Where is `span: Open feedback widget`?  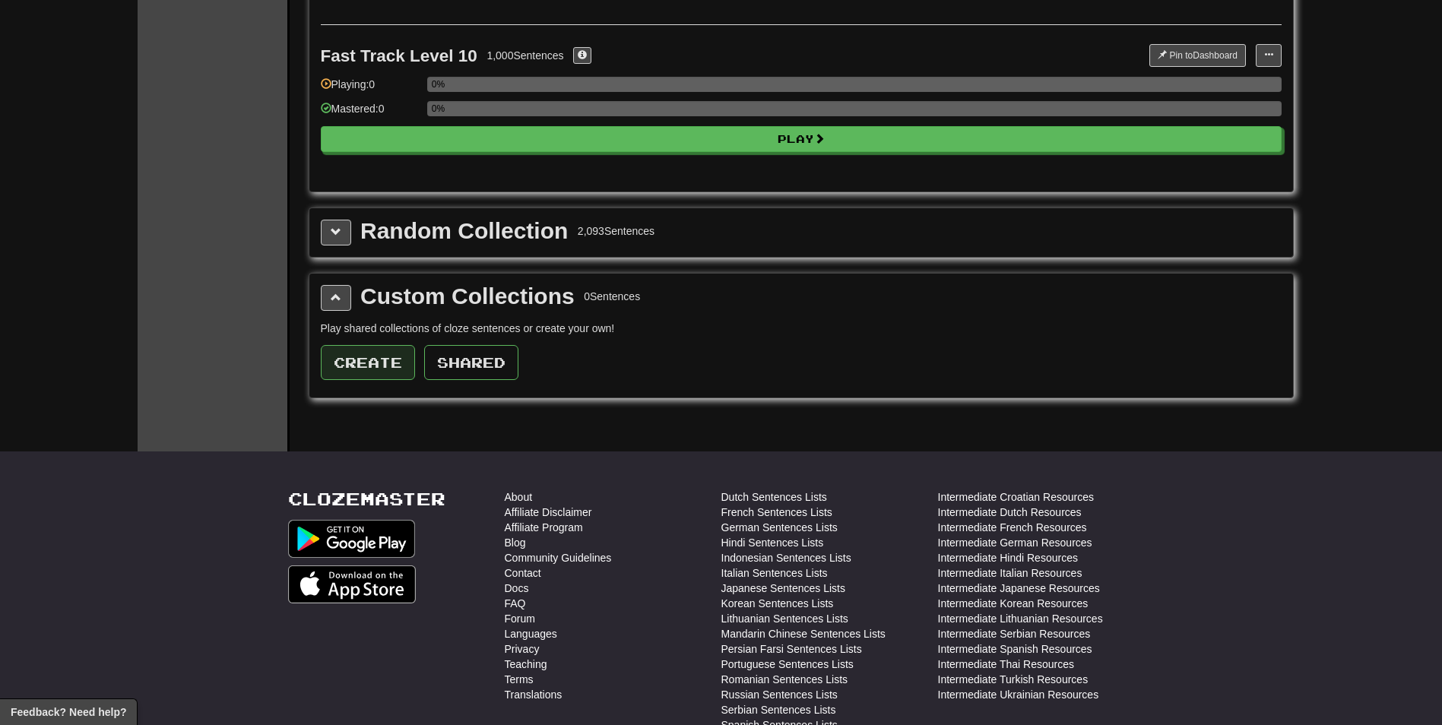
span: Open feedback widget is located at coordinates (68, 712).